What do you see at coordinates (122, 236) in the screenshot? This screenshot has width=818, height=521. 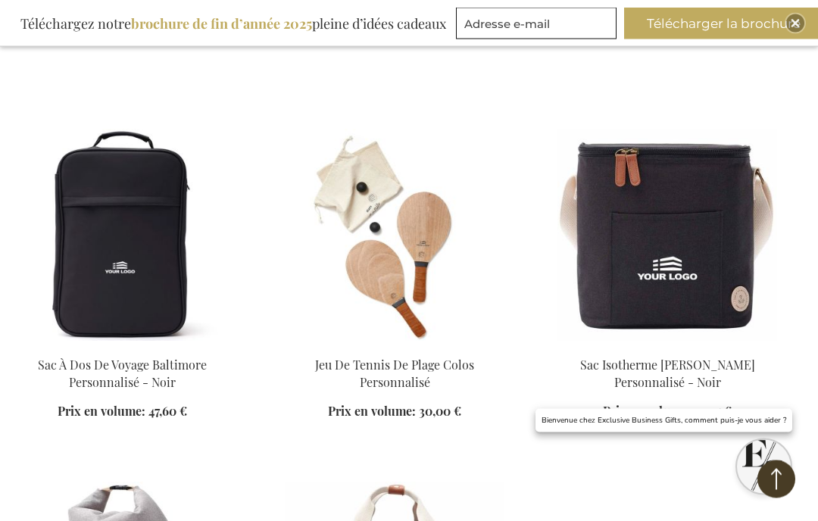 I see `img: Personalised Baltimore Travel Backpack - Black` at bounding box center [122, 236].